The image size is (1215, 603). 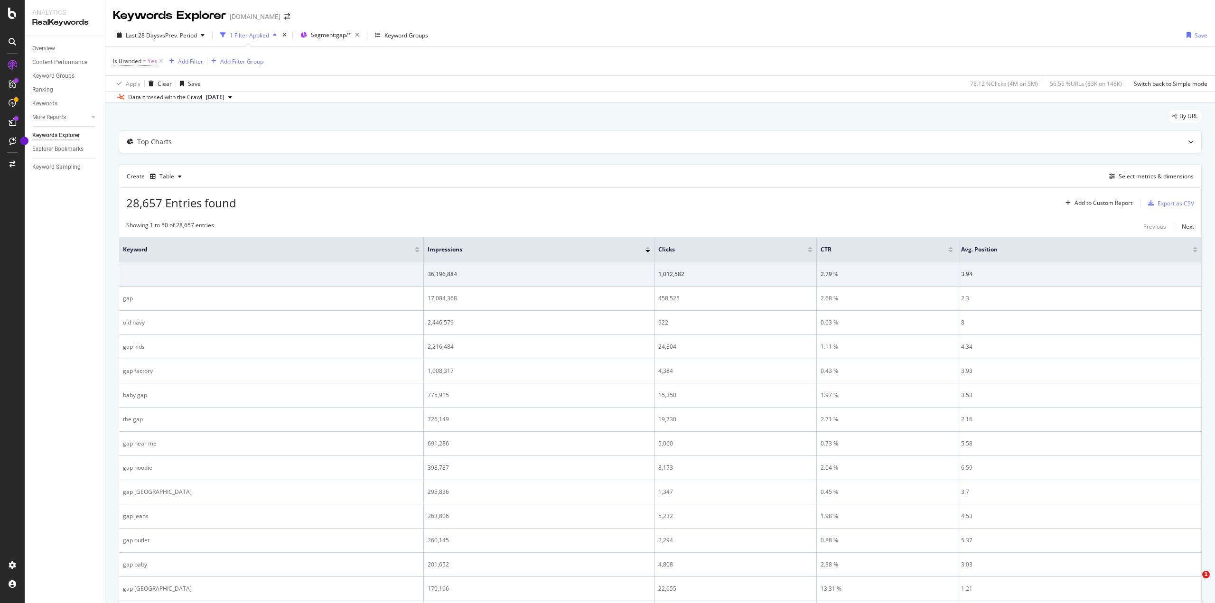 I want to click on div: 15,350, so click(x=735, y=395).